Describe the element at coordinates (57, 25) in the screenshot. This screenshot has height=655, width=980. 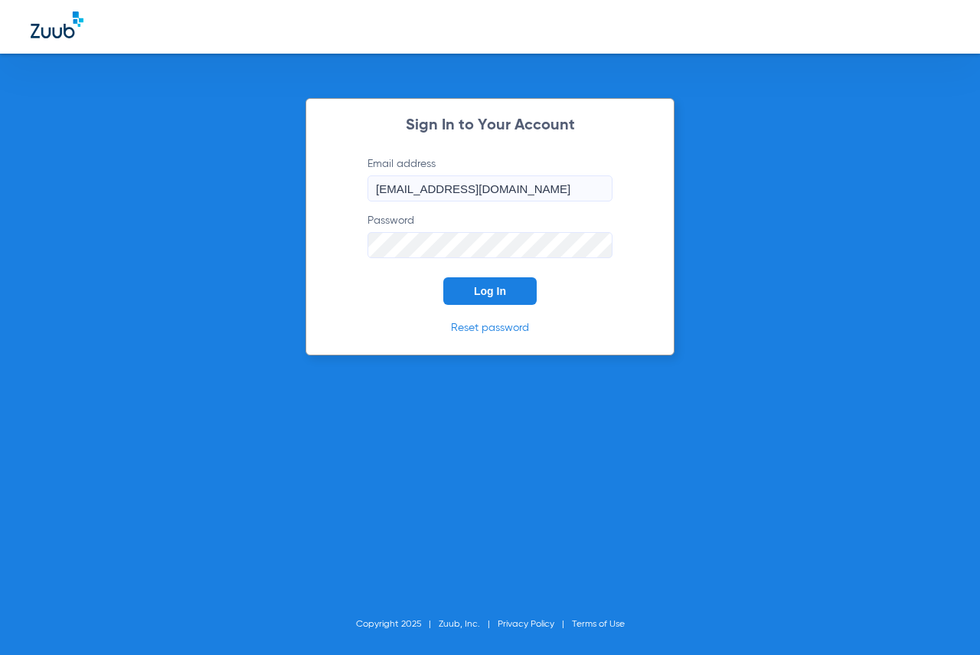
I see `img: Zuub Logo` at that location.